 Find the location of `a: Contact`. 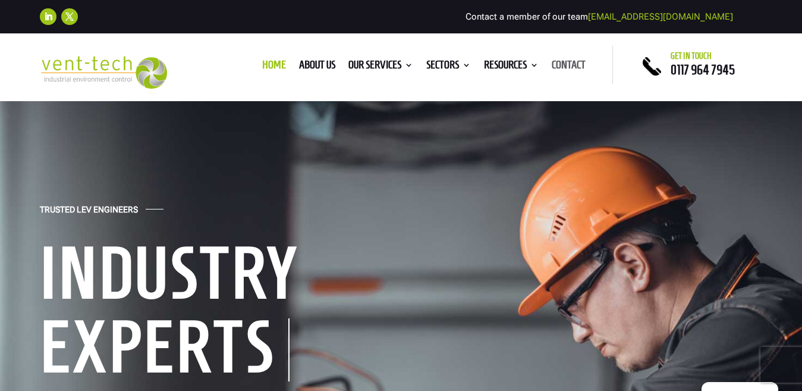

a: Contact is located at coordinates (568, 67).